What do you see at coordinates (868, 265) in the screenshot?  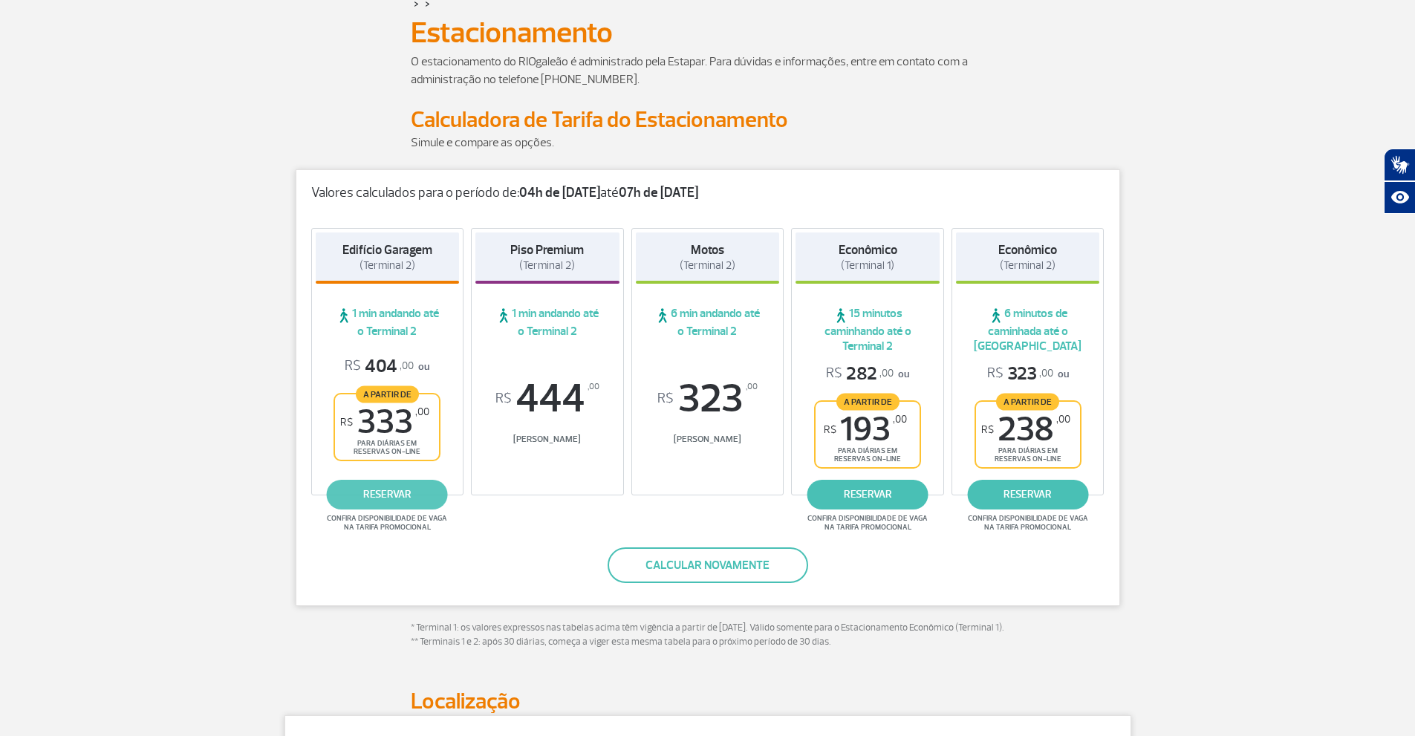 I see `span: (Terminal 1)` at bounding box center [868, 265].